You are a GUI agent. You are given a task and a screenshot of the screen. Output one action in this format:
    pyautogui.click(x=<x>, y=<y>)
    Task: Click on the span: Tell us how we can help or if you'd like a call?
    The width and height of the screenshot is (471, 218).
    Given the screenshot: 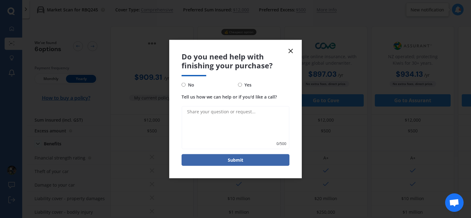 What is the action you would take?
    pyautogui.click(x=229, y=97)
    